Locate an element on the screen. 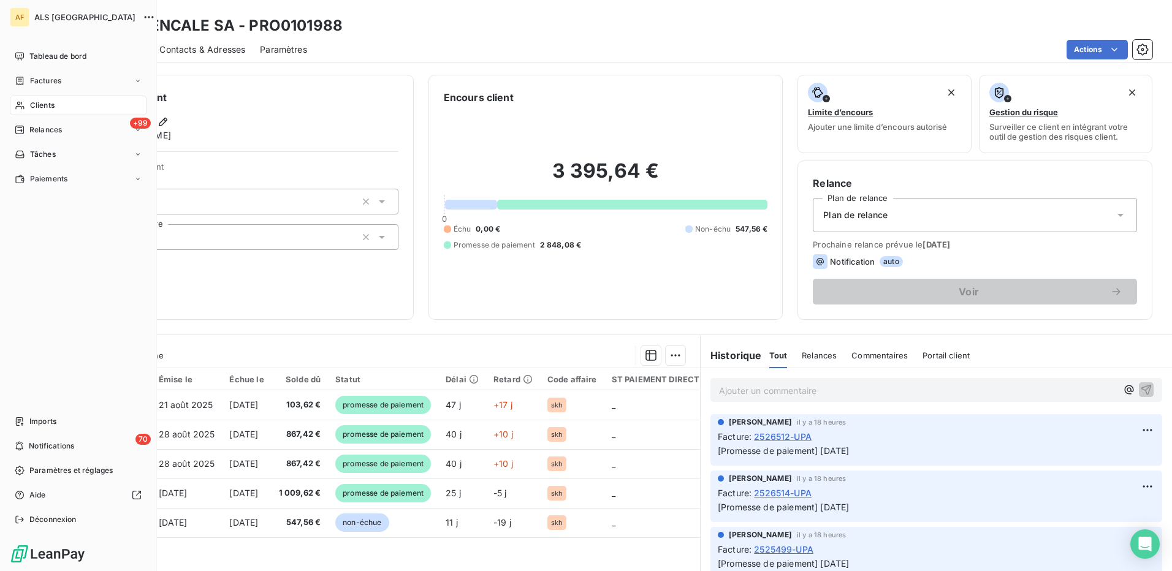 This screenshot has height=571, width=1172. span: Tout is located at coordinates (778, 356).